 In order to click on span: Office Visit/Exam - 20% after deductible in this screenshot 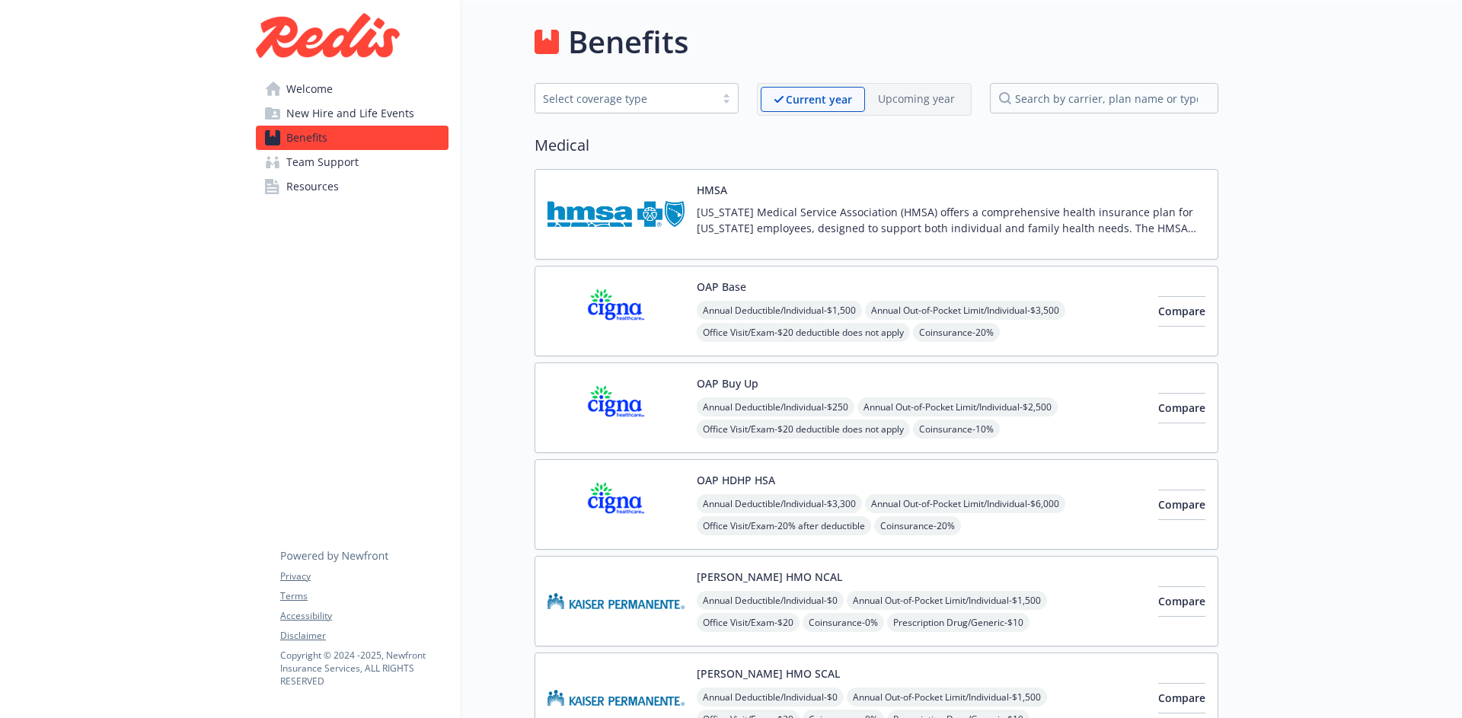, I will do `click(783, 525)`.